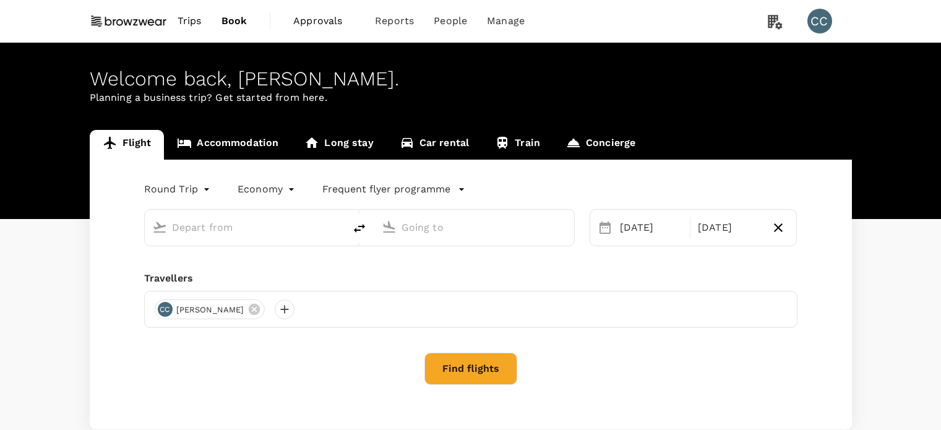 The width and height of the screenshot is (941, 430). I want to click on a: Car rental, so click(434, 145).